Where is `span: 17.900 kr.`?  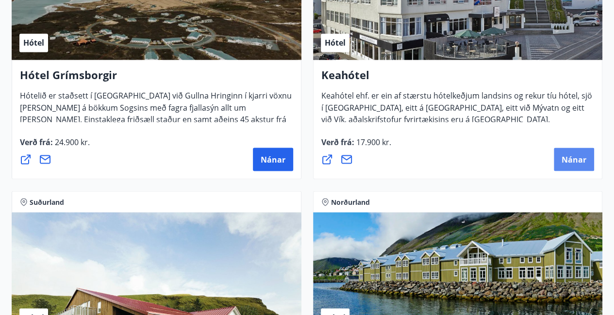 span: 17.900 kr. is located at coordinates (373, 142).